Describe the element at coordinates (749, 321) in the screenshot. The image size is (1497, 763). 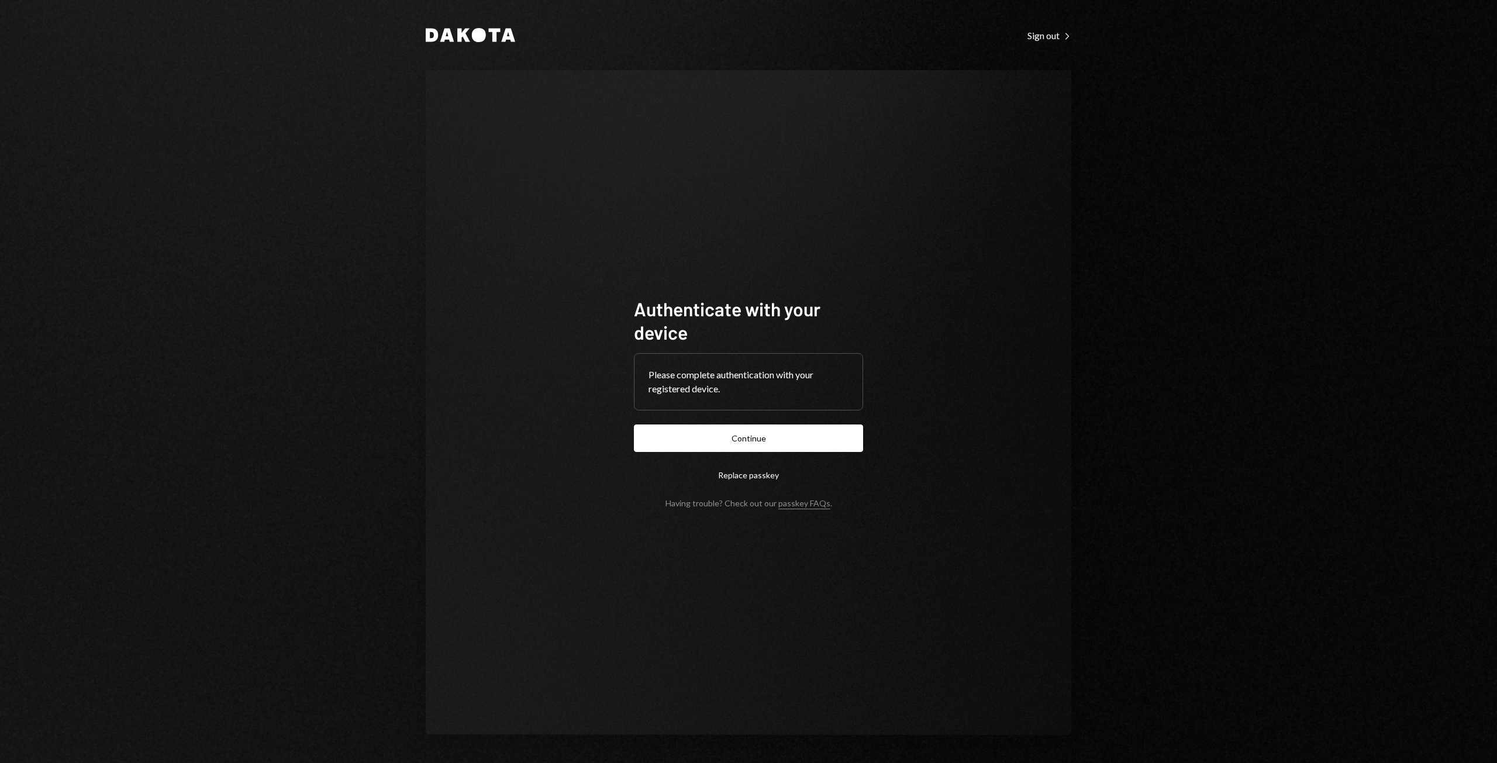
I see `h1: Authenticate with your device` at that location.